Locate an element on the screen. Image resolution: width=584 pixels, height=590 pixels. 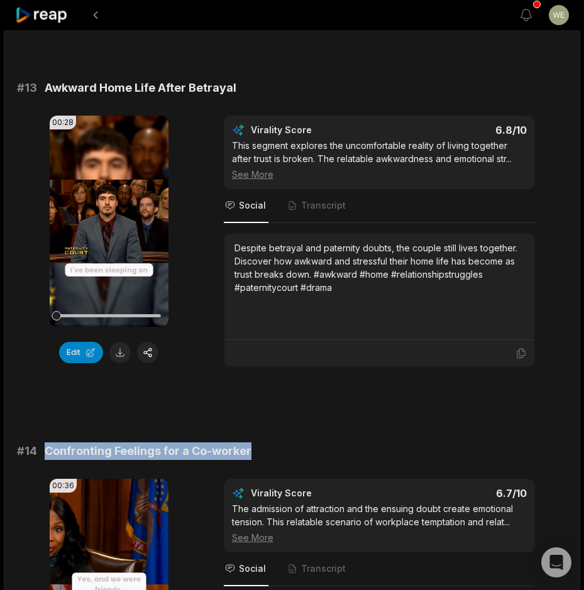
span: Awkward Home Life After Betrayal is located at coordinates (140, 88).